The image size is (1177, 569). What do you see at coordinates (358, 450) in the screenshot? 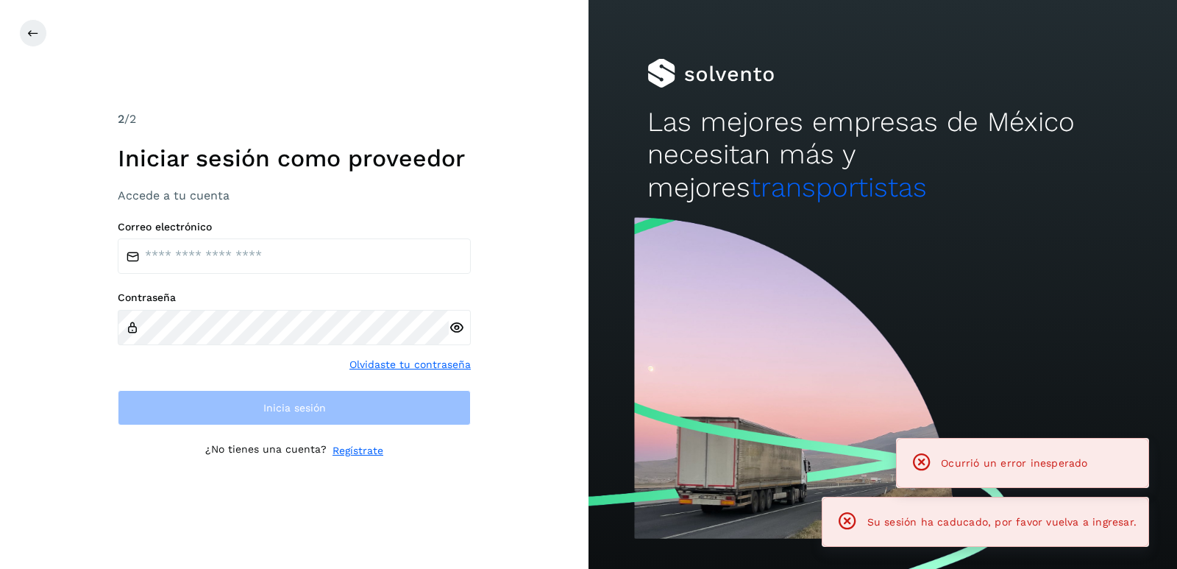
I see `a: Regístrate` at bounding box center [358, 450].